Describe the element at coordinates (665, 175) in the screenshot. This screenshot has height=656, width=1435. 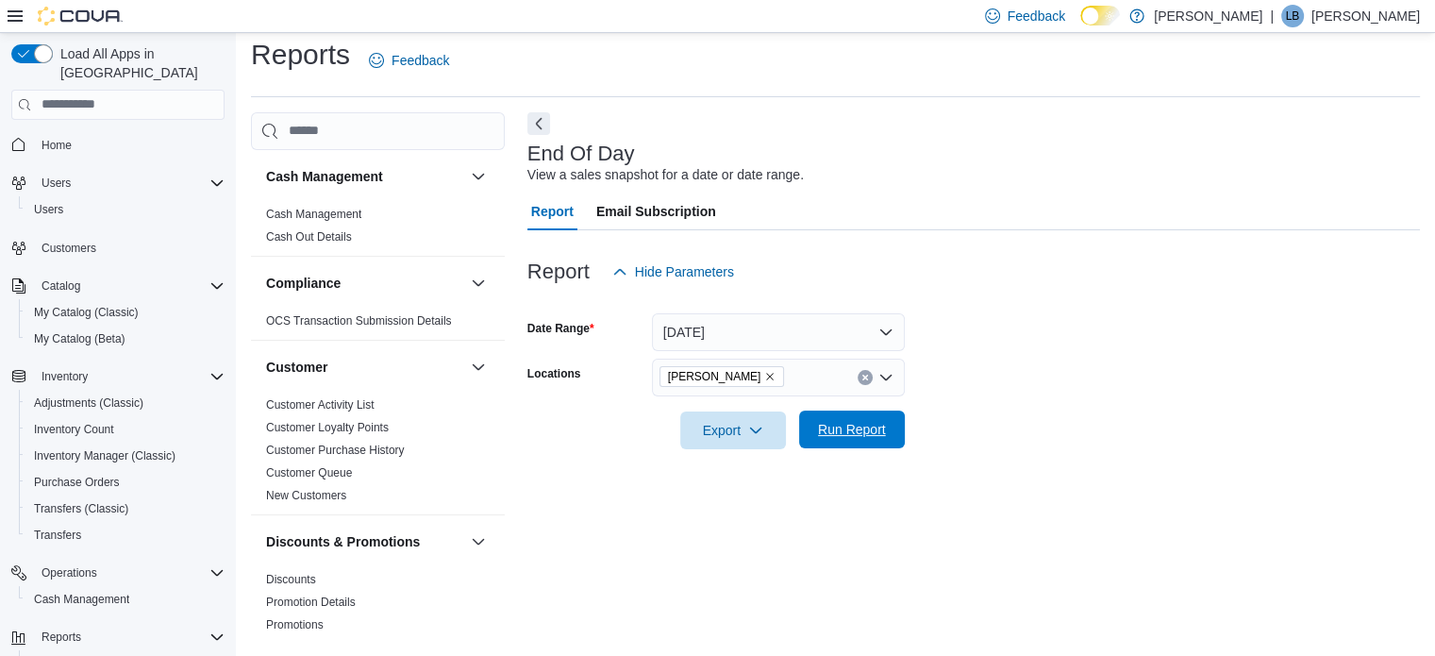
I see `div: View a sales snapshot for a date or date range.` at that location.